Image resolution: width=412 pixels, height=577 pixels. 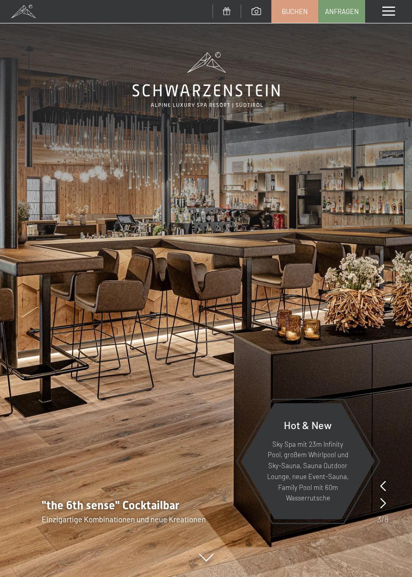 What do you see at coordinates (295, 11) in the screenshot?
I see `span: Buchen` at bounding box center [295, 11].